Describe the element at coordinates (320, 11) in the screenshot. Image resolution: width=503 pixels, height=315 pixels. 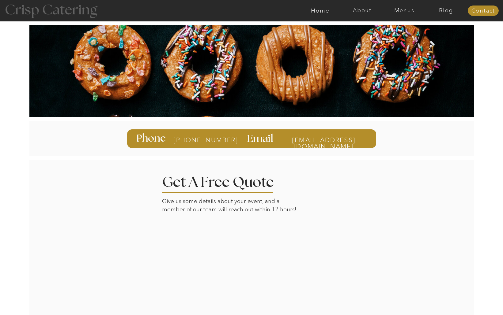
I see `a: Home` at that location.